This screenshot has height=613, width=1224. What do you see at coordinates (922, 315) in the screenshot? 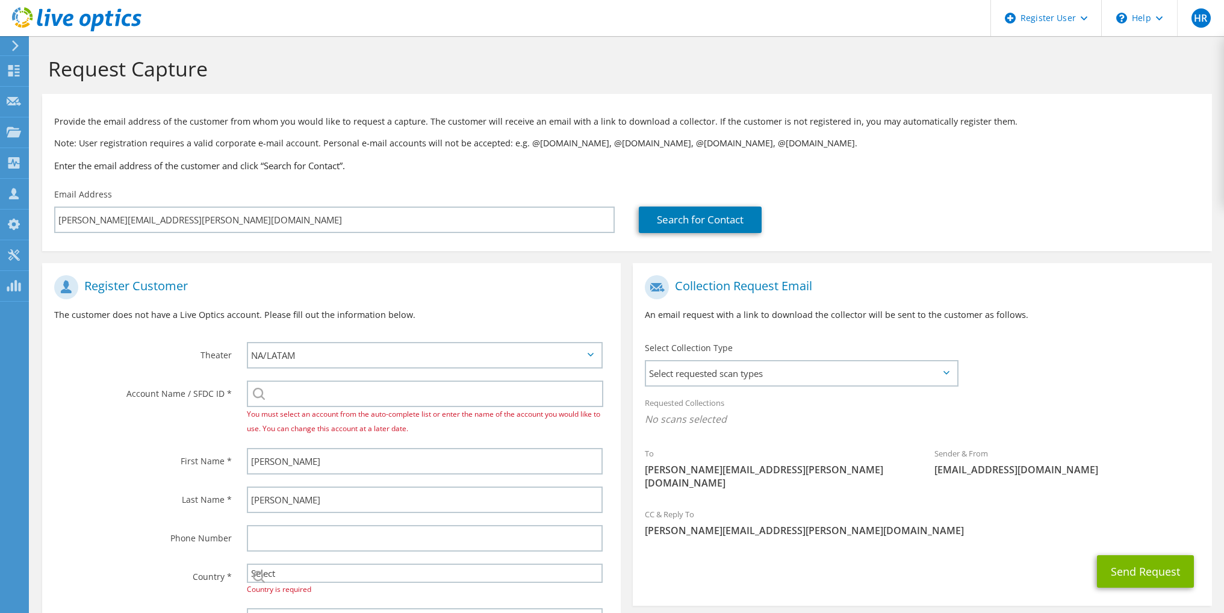
I see `p: An email request with a link to download the collector will be sent to the customer as follows.` at bounding box center [922, 315].